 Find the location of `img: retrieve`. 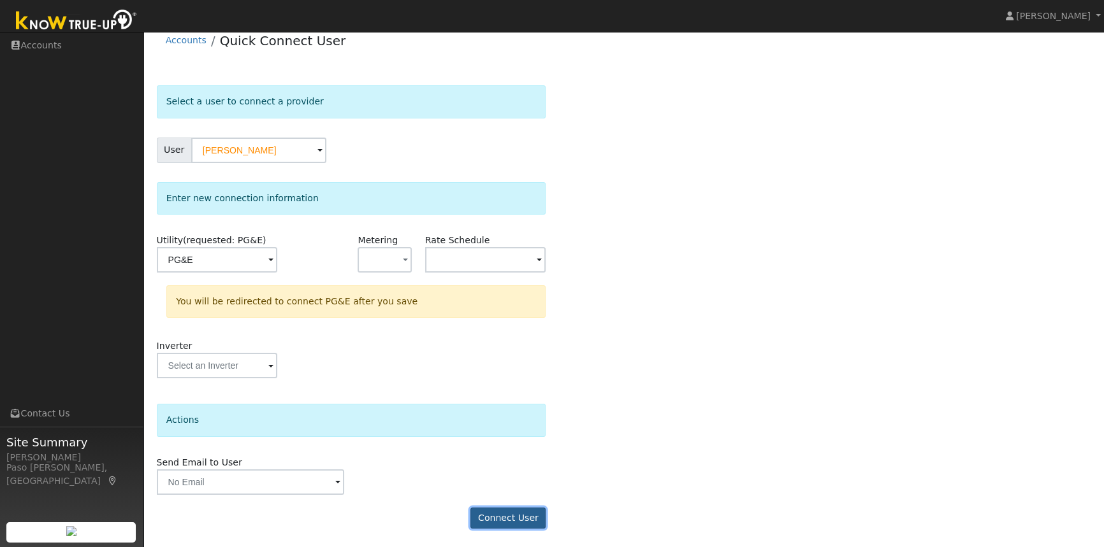

img: retrieve is located at coordinates (71, 532).